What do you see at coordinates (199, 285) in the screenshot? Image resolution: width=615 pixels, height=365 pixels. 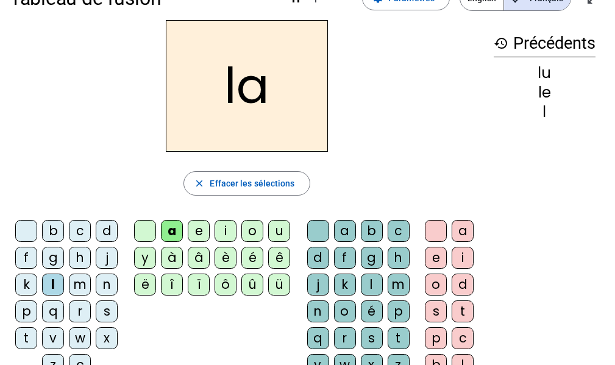 I see `div: ï` at bounding box center [199, 285].